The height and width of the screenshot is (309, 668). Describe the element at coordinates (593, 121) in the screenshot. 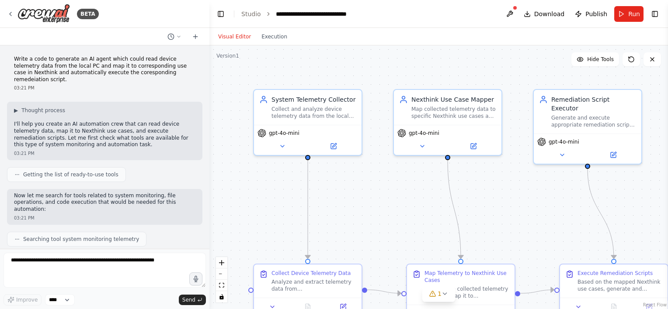

I see `div: Generate and execute appropriate remediation scripts based on the mapped Nexthink use cases. Crea...` at that location.